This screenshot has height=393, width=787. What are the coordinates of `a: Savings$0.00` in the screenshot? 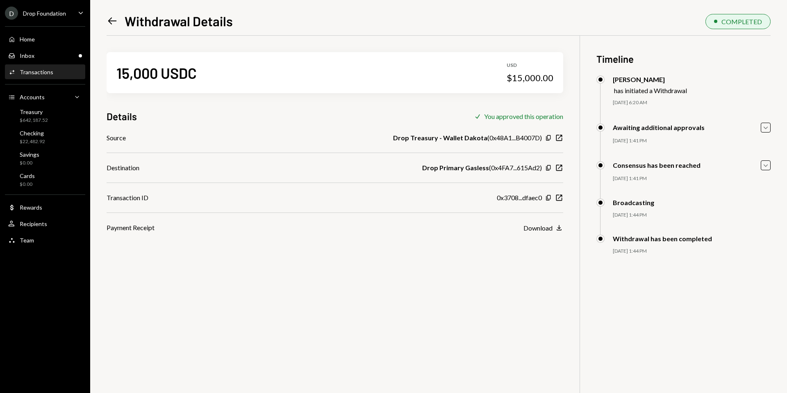 It's located at (45, 158).